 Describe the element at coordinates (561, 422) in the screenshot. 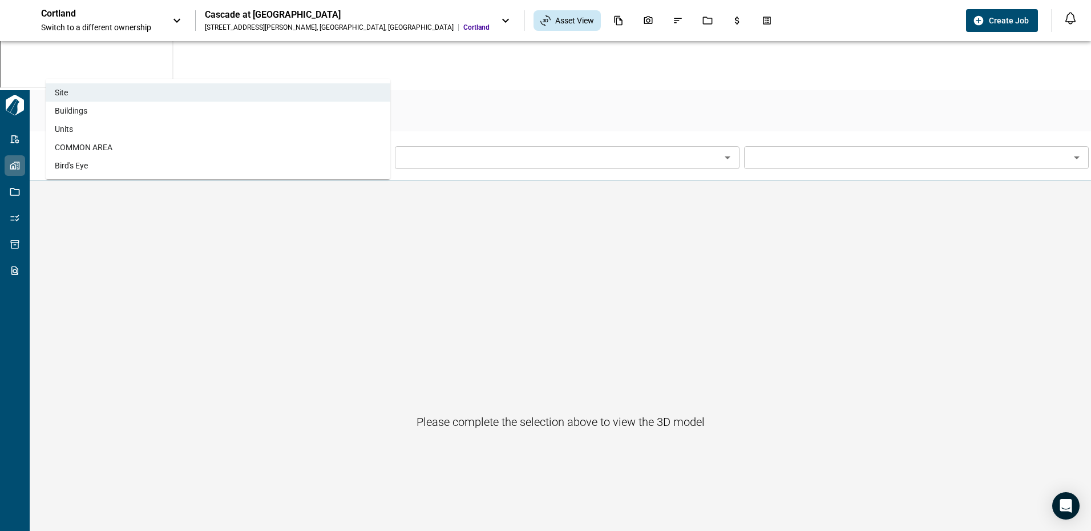

I see `h6: Please complete the selection above to view the 3D model` at that location.